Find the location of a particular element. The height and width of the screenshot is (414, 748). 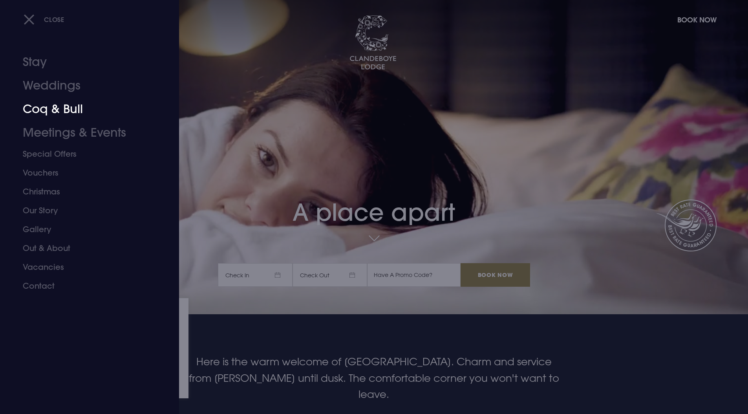

button: Close is located at coordinates (44, 19).